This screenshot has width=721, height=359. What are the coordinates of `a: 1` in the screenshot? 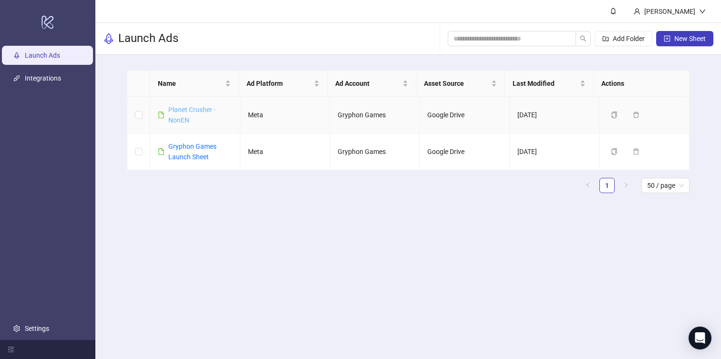 It's located at (607, 185).